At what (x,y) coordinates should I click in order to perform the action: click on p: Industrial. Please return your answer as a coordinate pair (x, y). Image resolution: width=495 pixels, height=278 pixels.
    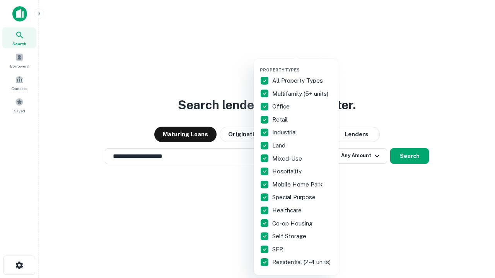
    Looking at the image, I should click on (285, 133).